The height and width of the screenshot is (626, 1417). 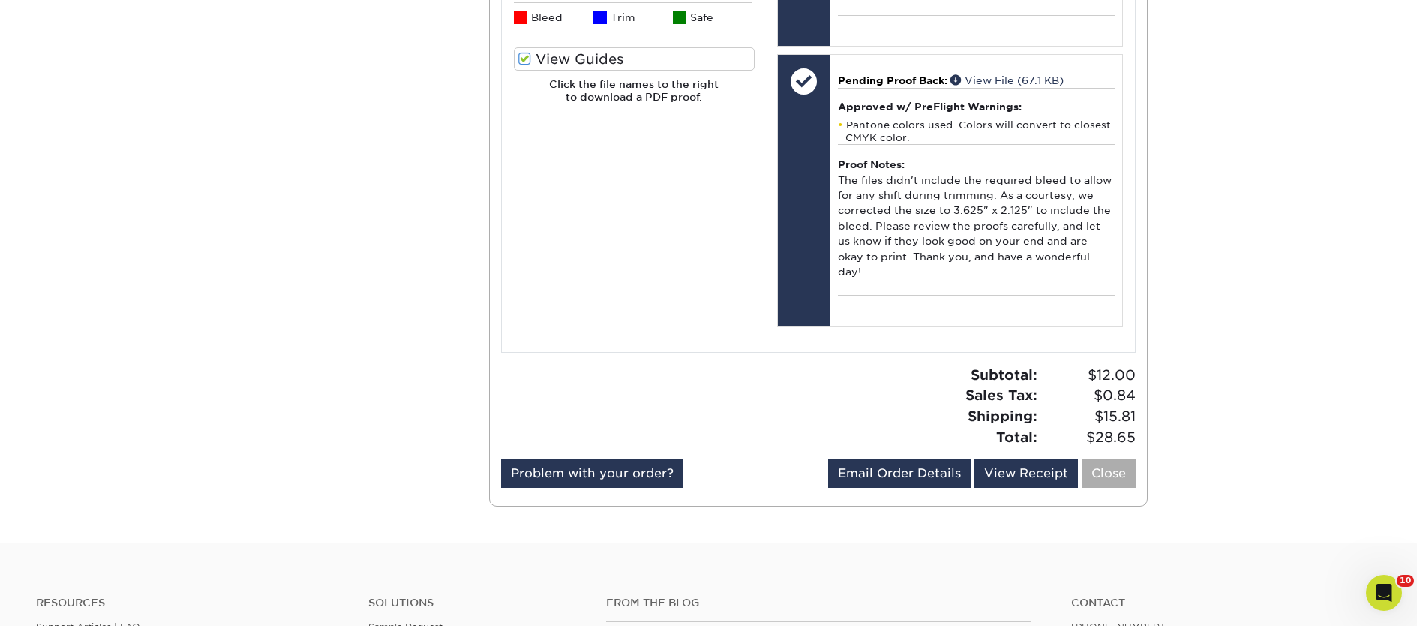 What do you see at coordinates (1088, 437) in the screenshot?
I see `span: $28.65` at bounding box center [1088, 437].